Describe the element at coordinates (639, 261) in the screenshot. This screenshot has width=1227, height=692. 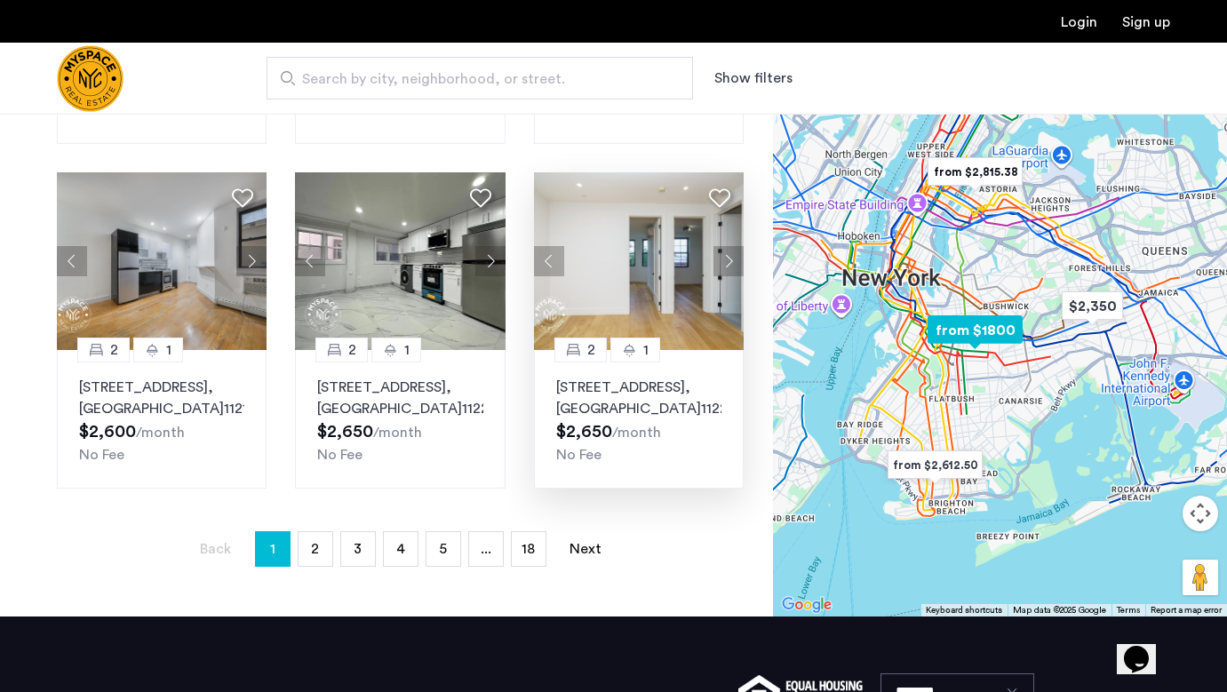
I see `img: 1996_638572930804171655.jpeg` at that location.